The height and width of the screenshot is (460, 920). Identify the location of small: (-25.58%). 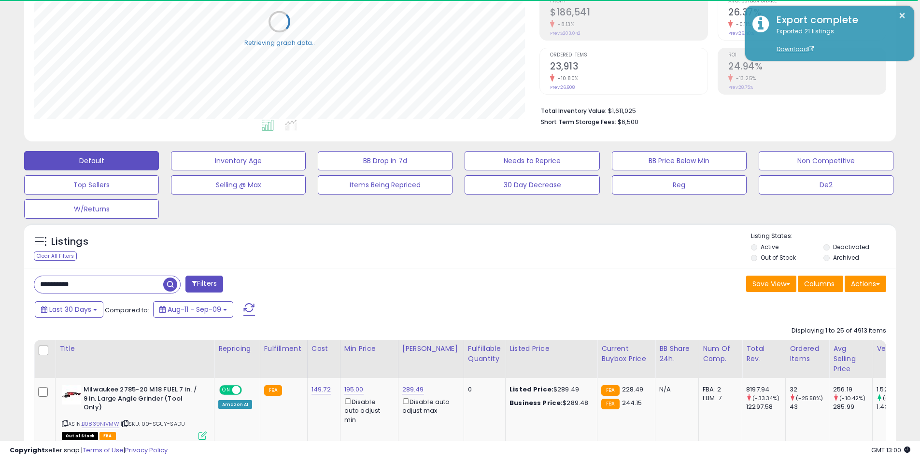
(810, 399).